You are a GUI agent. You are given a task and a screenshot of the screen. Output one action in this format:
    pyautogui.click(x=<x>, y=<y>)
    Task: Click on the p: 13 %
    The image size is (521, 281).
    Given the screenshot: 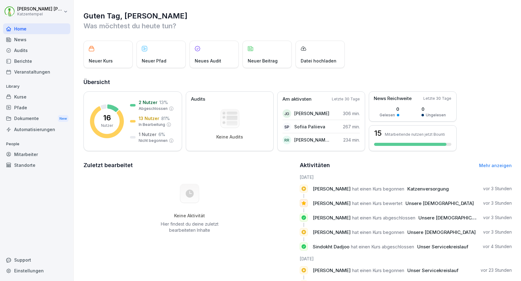 What is the action you would take?
    pyautogui.click(x=164, y=102)
    